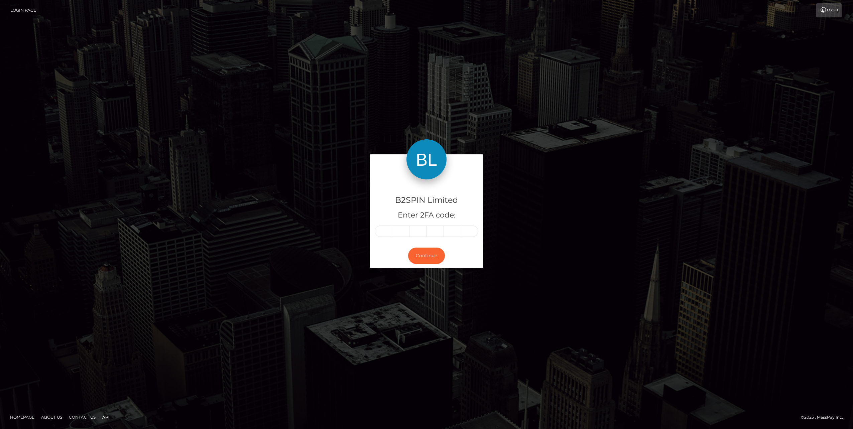  I want to click on a: Homepage, so click(22, 417).